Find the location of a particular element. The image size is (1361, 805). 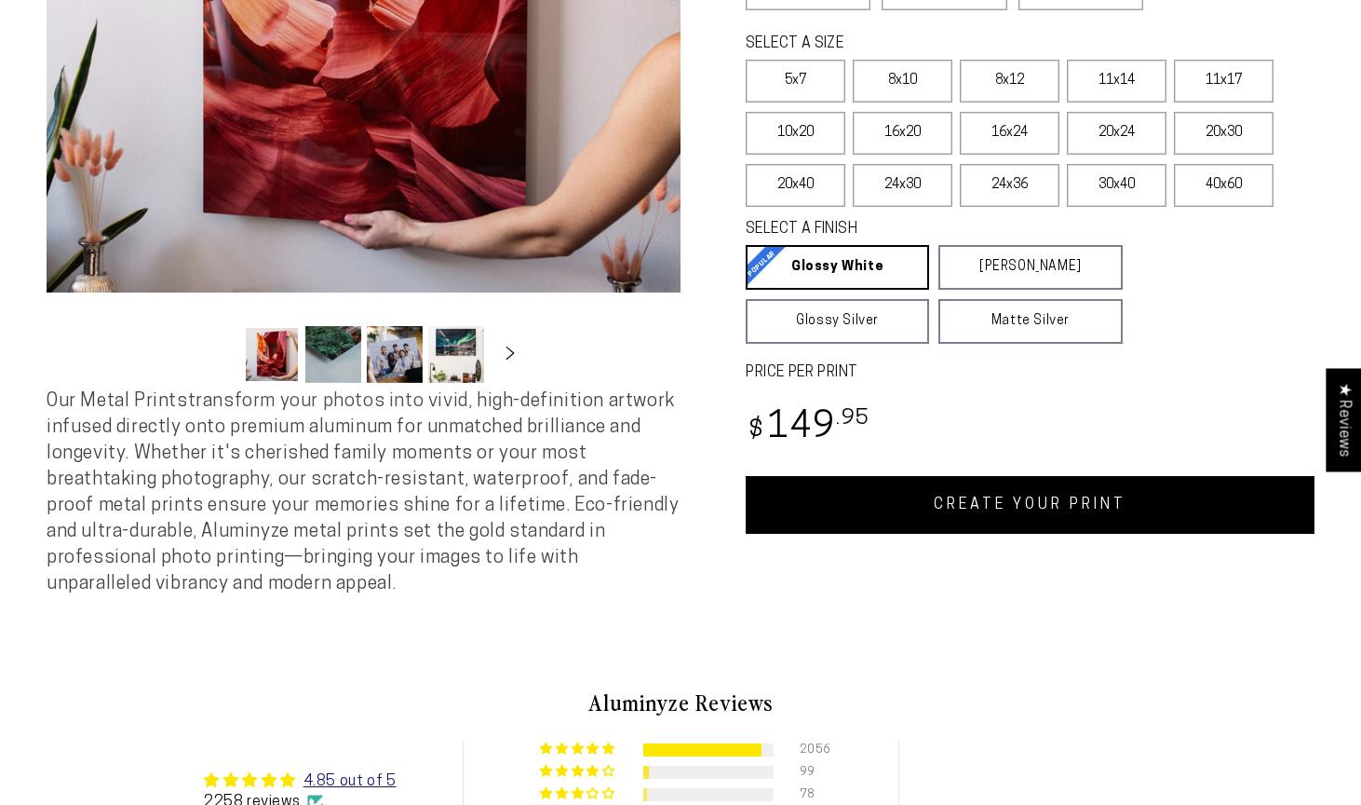

label: 40x60 is located at coordinates (1224, 185).